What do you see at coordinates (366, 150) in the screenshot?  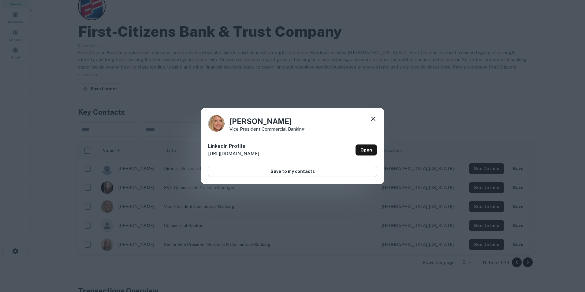 I see `a: Open` at bounding box center [366, 150].